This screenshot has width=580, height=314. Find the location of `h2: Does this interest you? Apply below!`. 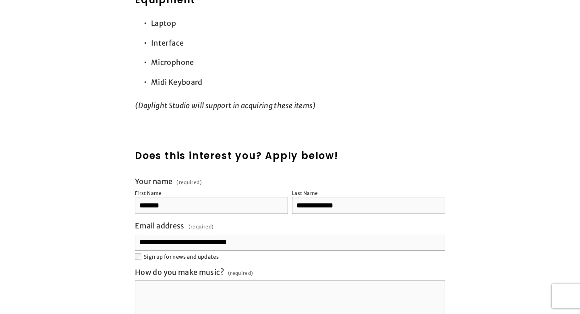

h2: Does this interest you? Apply below! is located at coordinates (290, 156).